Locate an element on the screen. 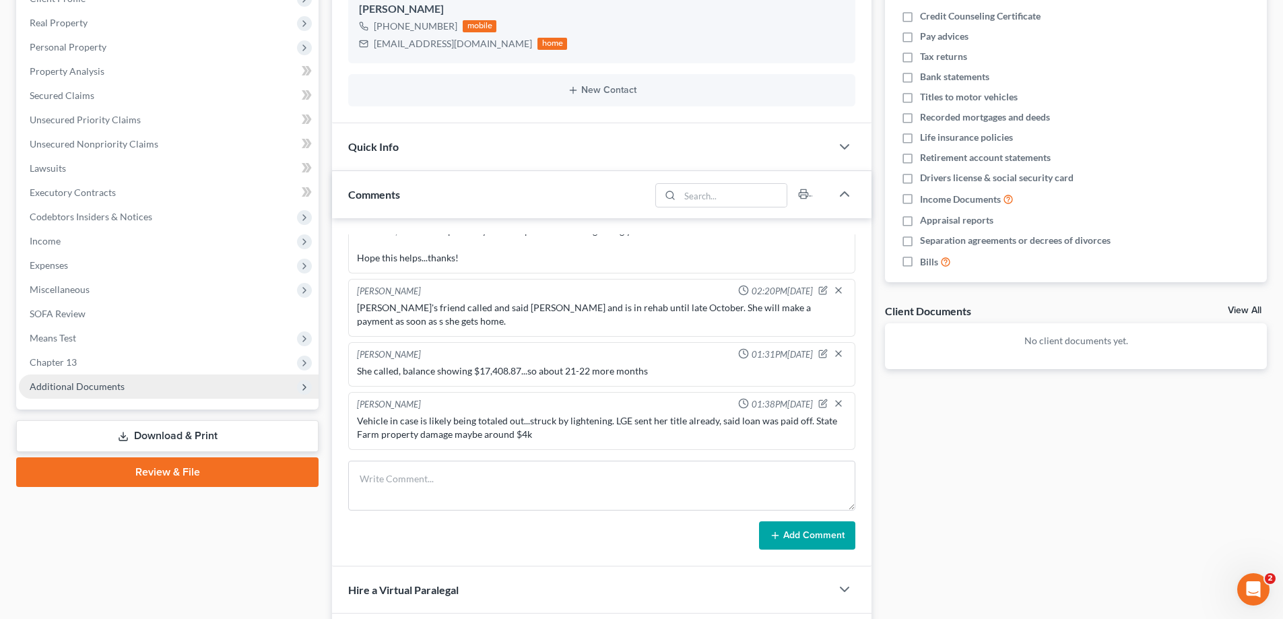 The image size is (1283, 619). a: Secured Claims is located at coordinates (168, 96).